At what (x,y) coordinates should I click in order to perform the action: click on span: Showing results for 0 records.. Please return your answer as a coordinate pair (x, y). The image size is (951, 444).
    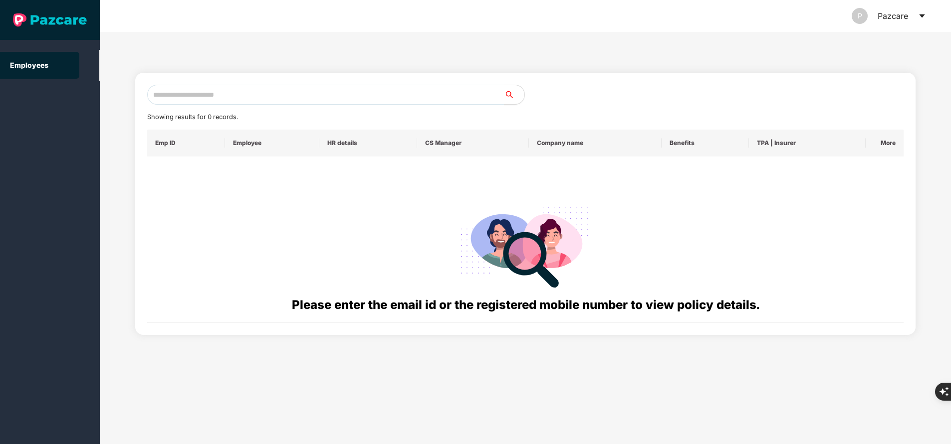
    Looking at the image, I should click on (193, 117).